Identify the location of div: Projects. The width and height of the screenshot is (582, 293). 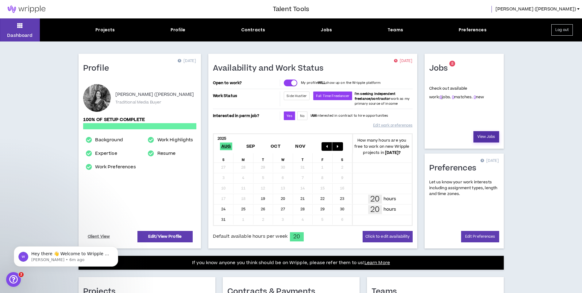
(105, 30).